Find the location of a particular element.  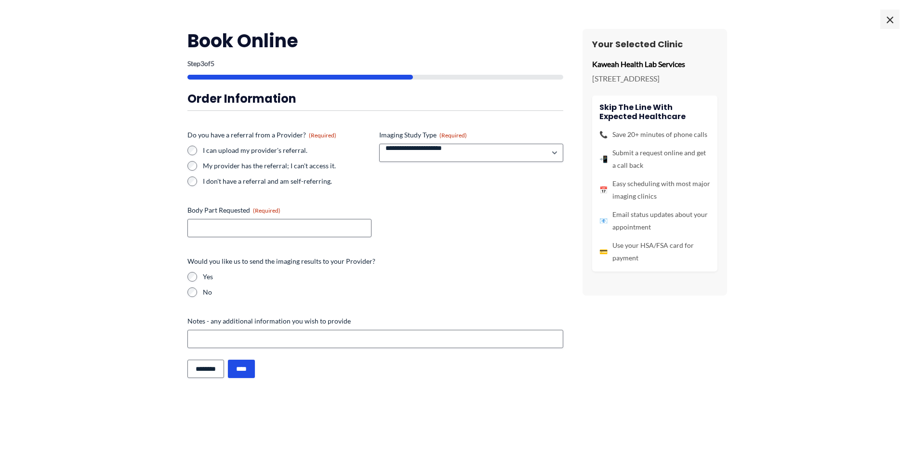

span: 3 is located at coordinates (202, 63).